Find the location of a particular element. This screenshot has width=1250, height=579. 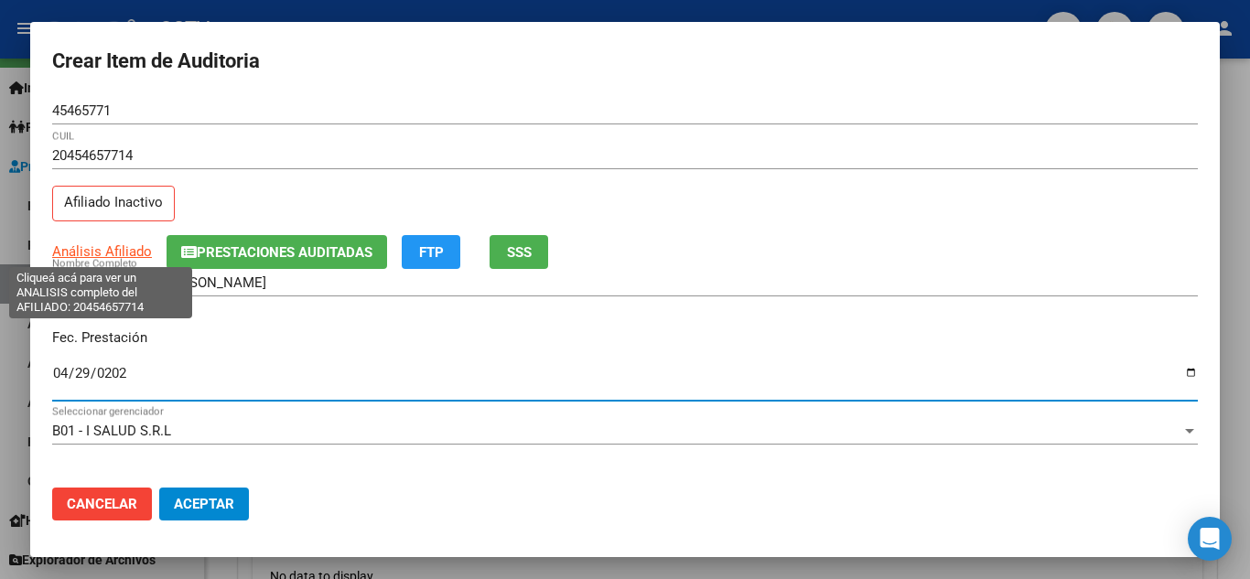

button: Cancelar is located at coordinates (102, 504).